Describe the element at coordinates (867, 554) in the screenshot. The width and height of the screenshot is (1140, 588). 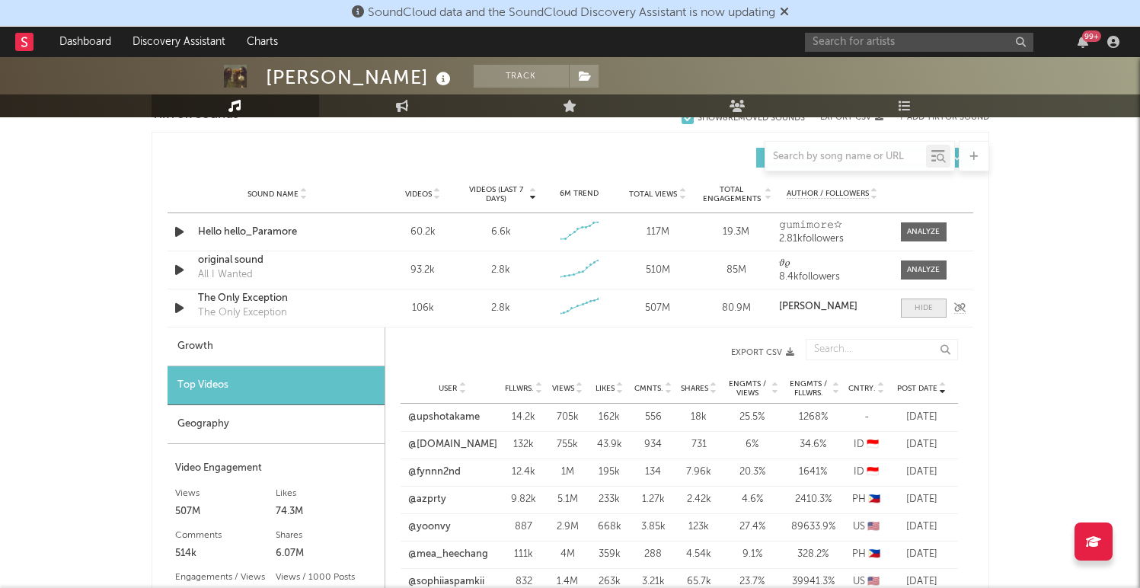
I see `div: PH` at that location.